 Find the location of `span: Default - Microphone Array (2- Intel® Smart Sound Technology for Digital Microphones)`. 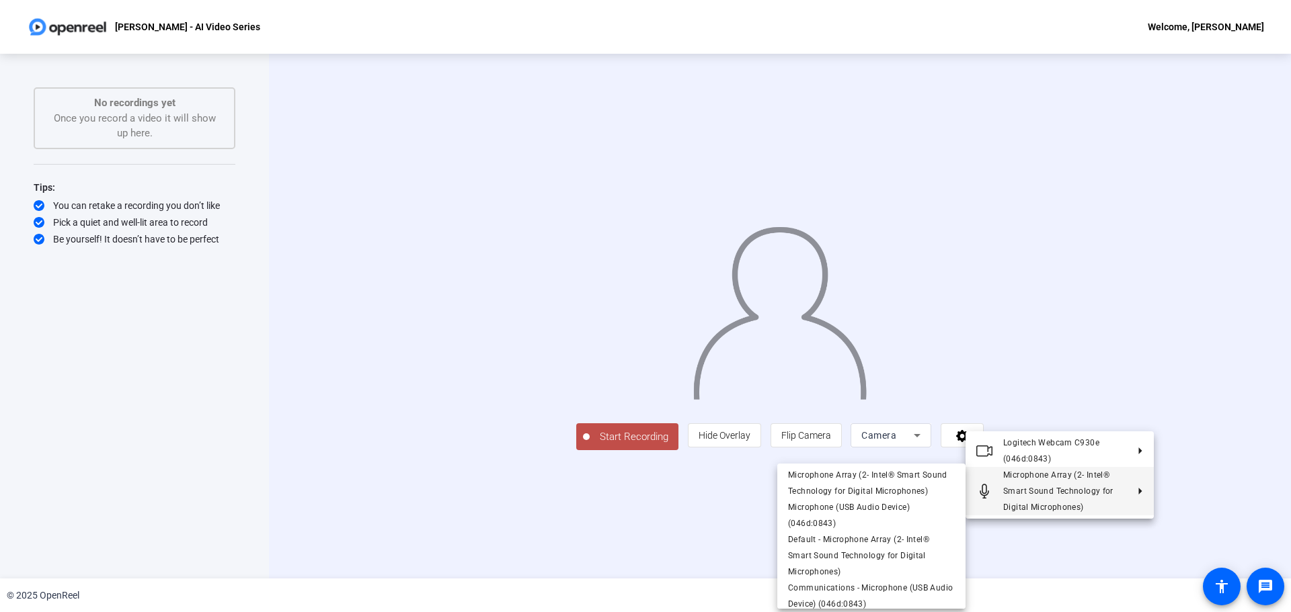

span: Default - Microphone Array (2- Intel® Smart Sound Technology for Digital Microphones) is located at coordinates (858, 556).